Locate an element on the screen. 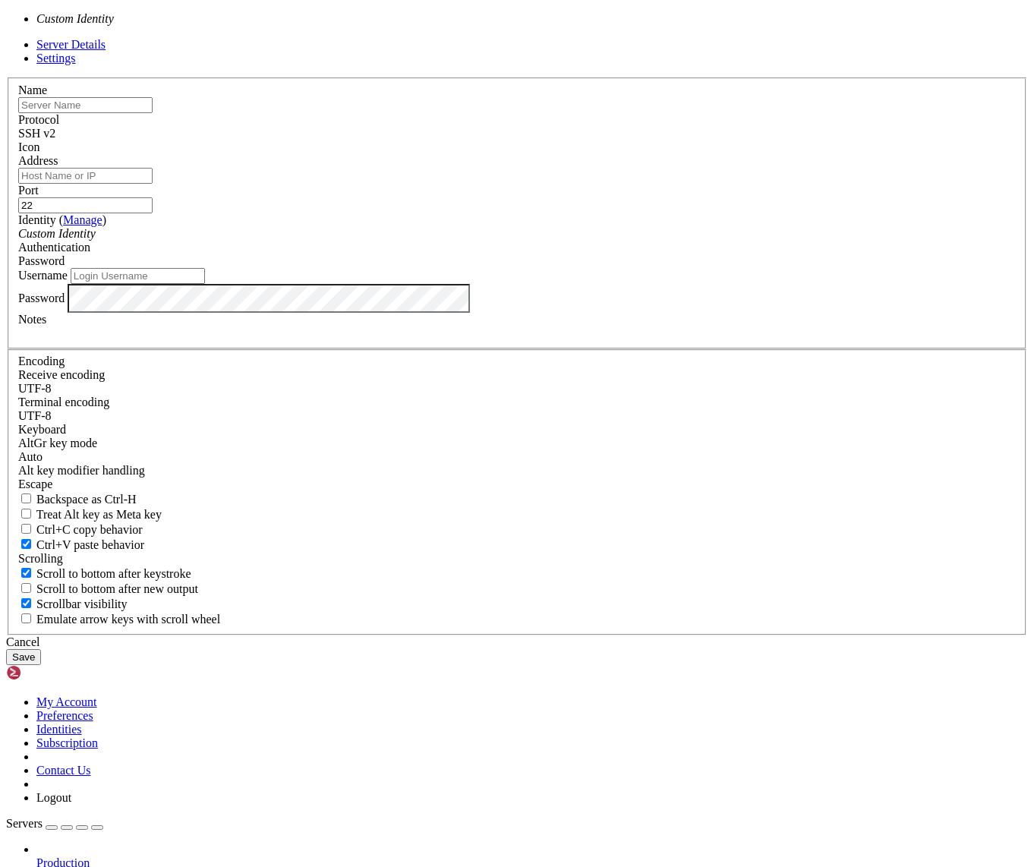 The width and height of the screenshot is (1034, 867). label: The default terminal encoding. ISO-2022 enables character map translations (like graphics maps). ... is located at coordinates (64, 401).